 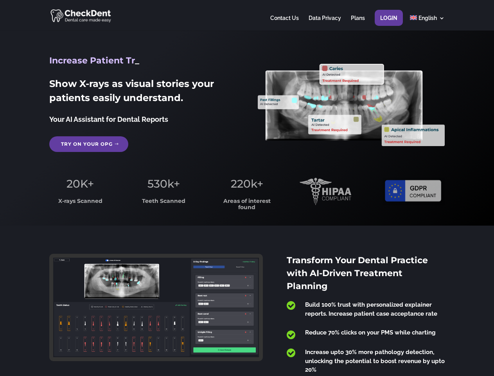 What do you see at coordinates (81, 15) in the screenshot?
I see `img: CheckDent AI` at bounding box center [81, 15].